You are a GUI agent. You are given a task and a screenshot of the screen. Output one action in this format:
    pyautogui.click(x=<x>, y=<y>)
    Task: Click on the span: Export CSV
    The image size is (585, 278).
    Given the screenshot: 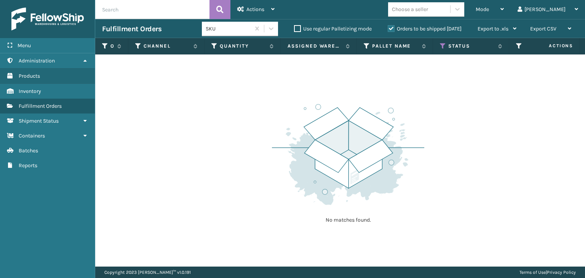 What is the action you would take?
    pyautogui.click(x=543, y=29)
    